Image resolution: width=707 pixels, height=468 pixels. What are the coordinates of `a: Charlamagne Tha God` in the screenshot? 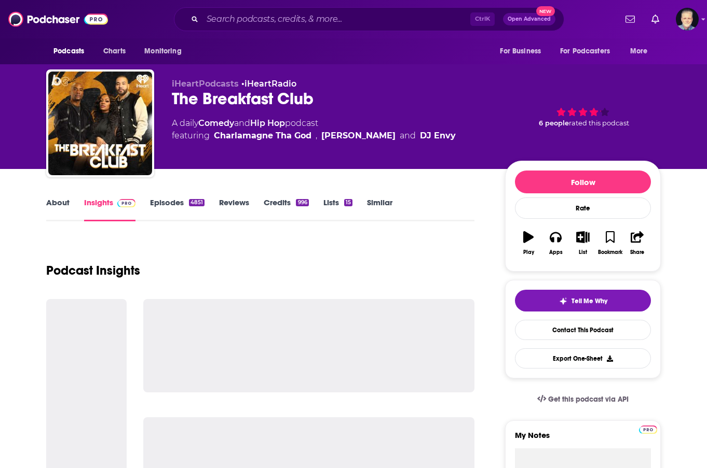 It's located at (263, 136).